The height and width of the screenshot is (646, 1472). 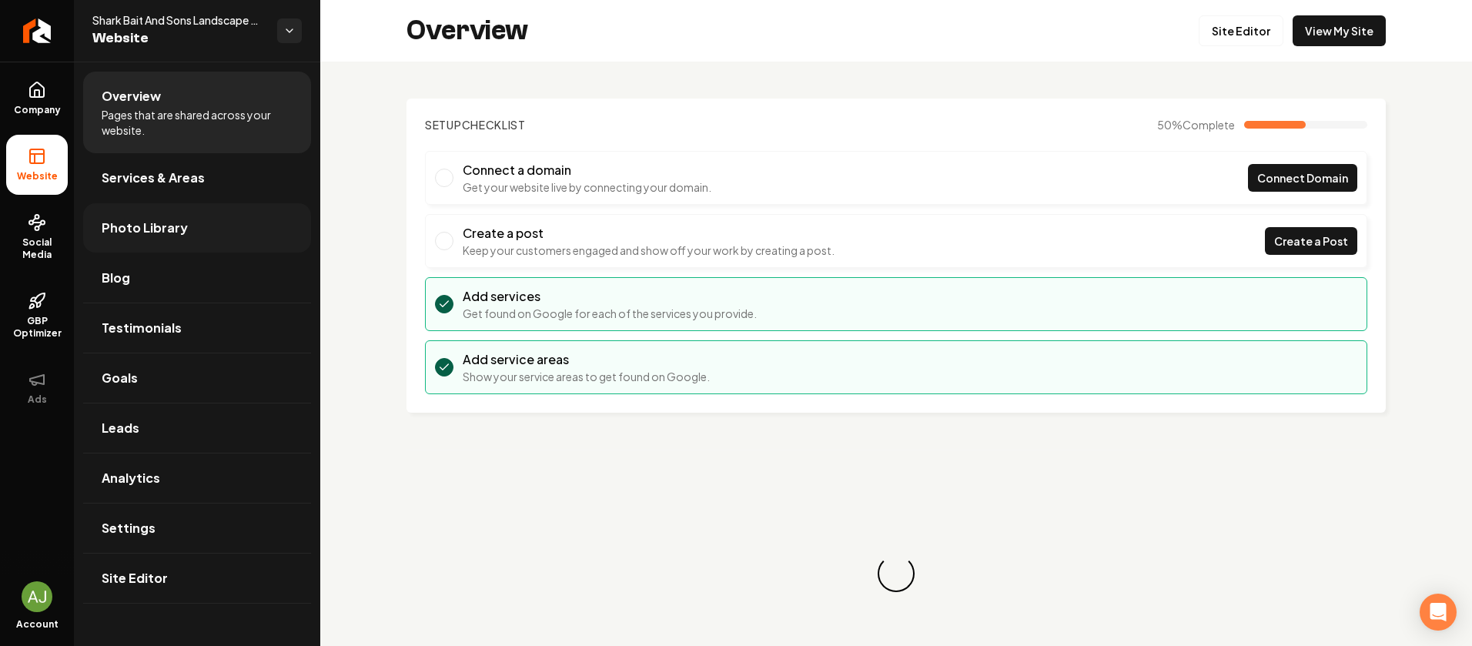 I want to click on a: Leads, so click(x=197, y=428).